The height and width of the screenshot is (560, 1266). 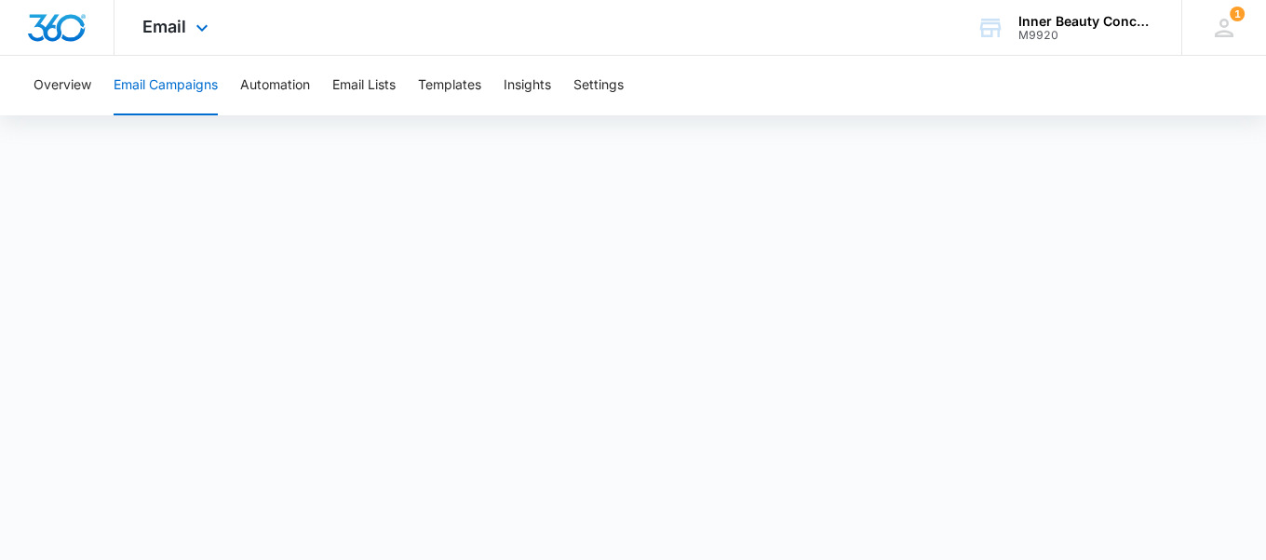 I want to click on div: account id, so click(x=1086, y=35).